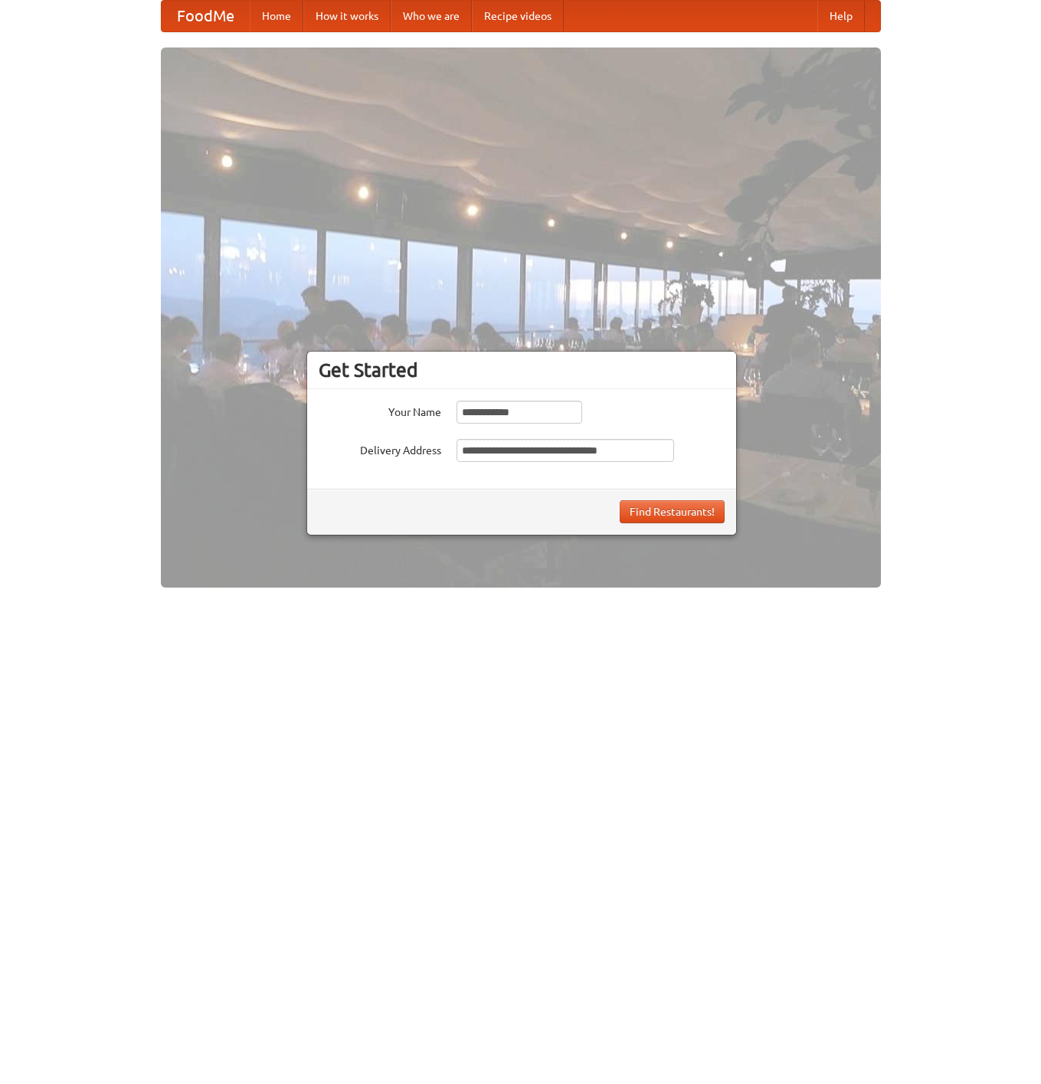 This screenshot has width=1041, height=1084. Describe the element at coordinates (518, 16) in the screenshot. I see `a: Recipe videos` at that location.